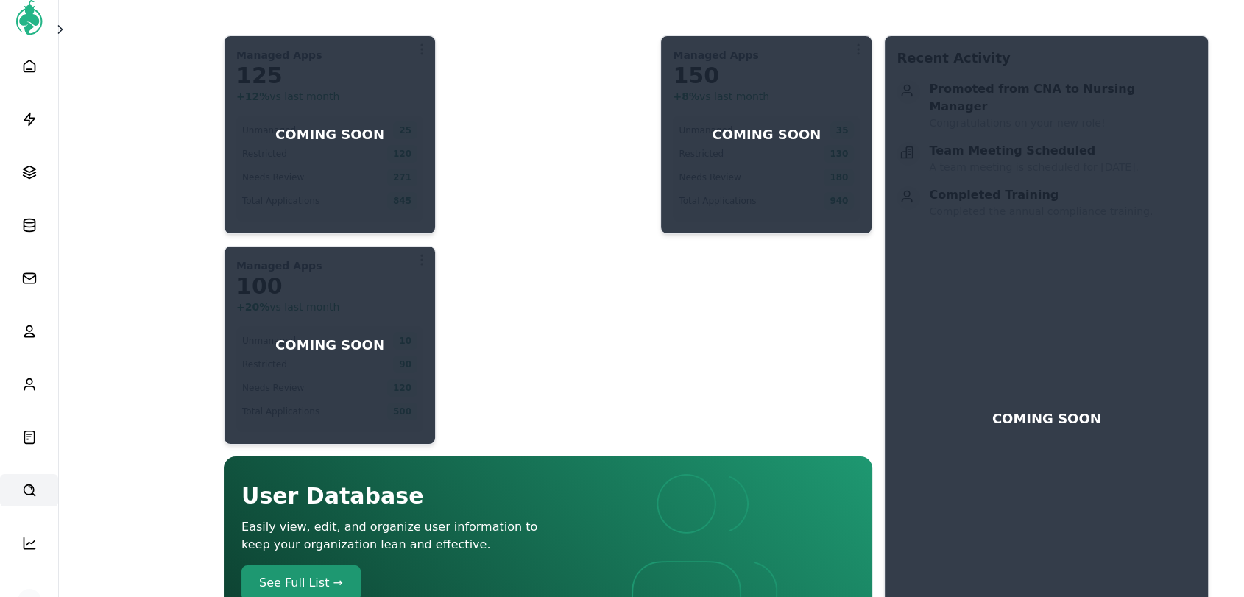  Describe the element at coordinates (391, 496) in the screenshot. I see `h1: User Database` at that location.